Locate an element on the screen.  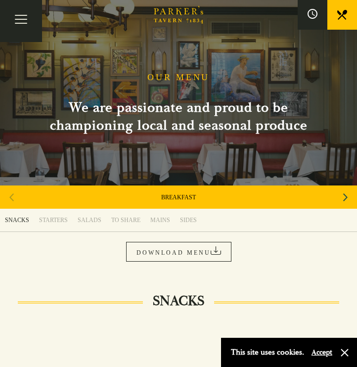
p: This site uses cookies. is located at coordinates (268, 352).